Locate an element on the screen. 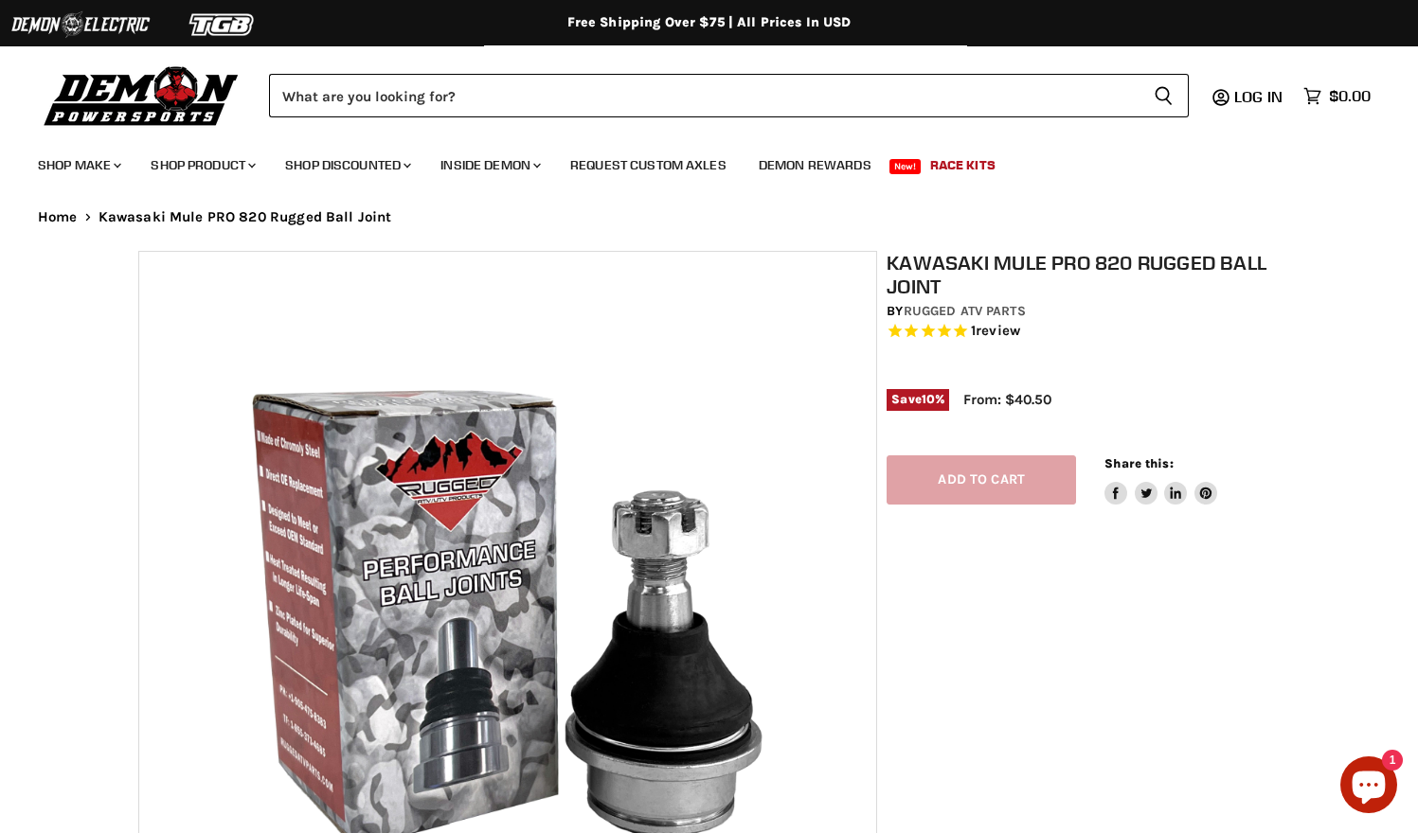 This screenshot has width=1418, height=833. a: Inside Demon is located at coordinates (489, 165).